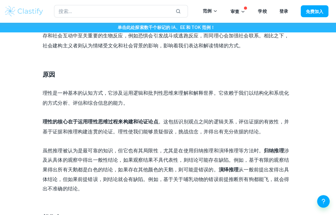 Image resolution: width=336 pixels, height=215 pixels. Describe the element at coordinates (315, 11) in the screenshot. I see `a: 免费加入` at that location.